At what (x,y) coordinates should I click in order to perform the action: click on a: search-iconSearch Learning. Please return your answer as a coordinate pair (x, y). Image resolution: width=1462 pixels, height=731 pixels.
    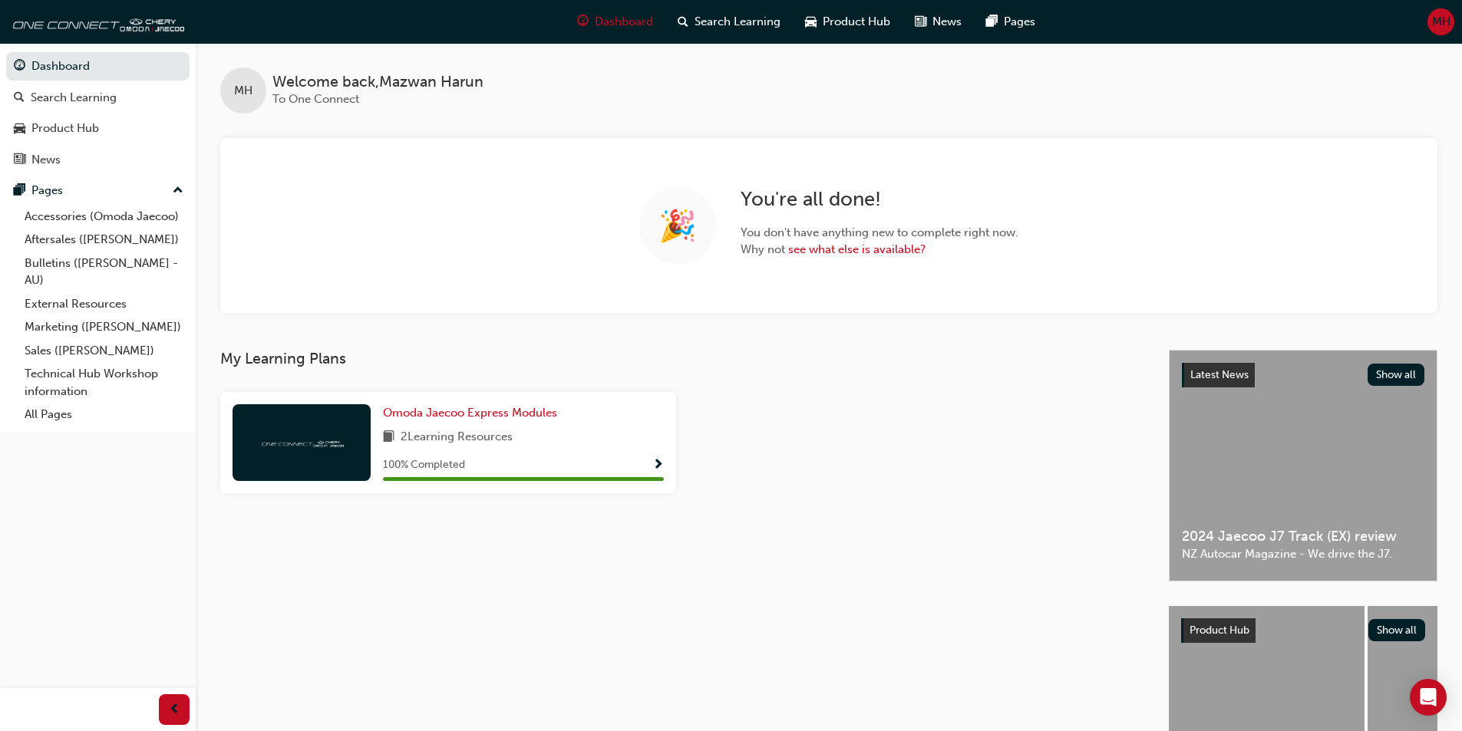
    Looking at the image, I should click on (729, 21).